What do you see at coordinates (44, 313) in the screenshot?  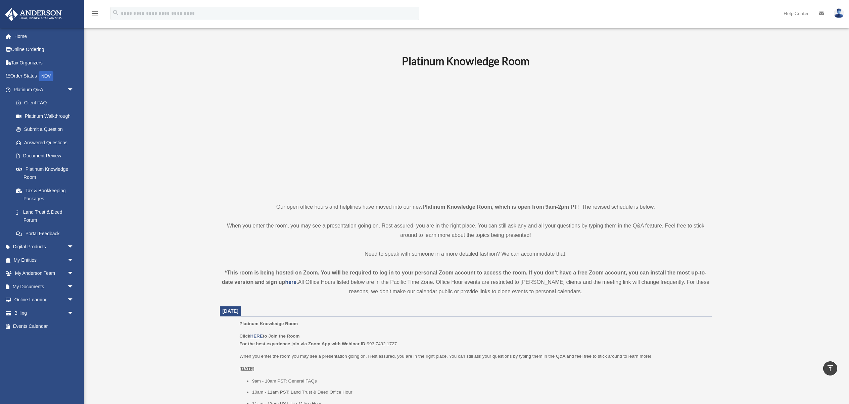 I see `a: Billingarrow_drop_down` at bounding box center [44, 313].